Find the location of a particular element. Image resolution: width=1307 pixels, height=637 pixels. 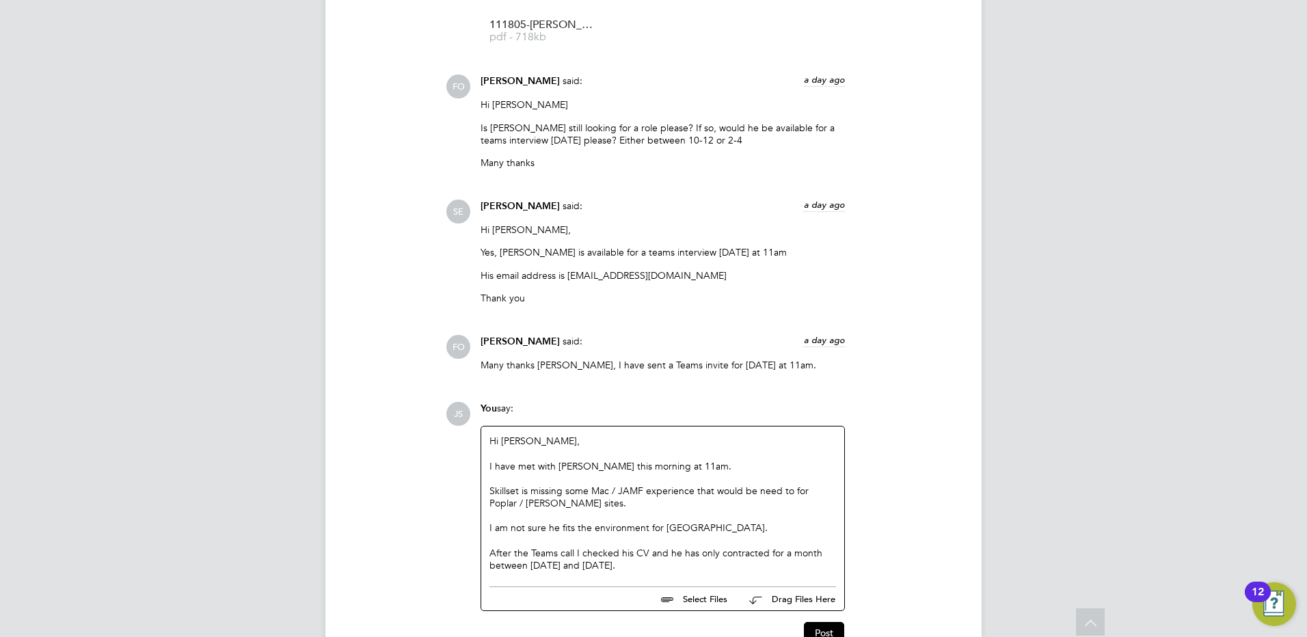

p: Many thanks is located at coordinates (663, 163).